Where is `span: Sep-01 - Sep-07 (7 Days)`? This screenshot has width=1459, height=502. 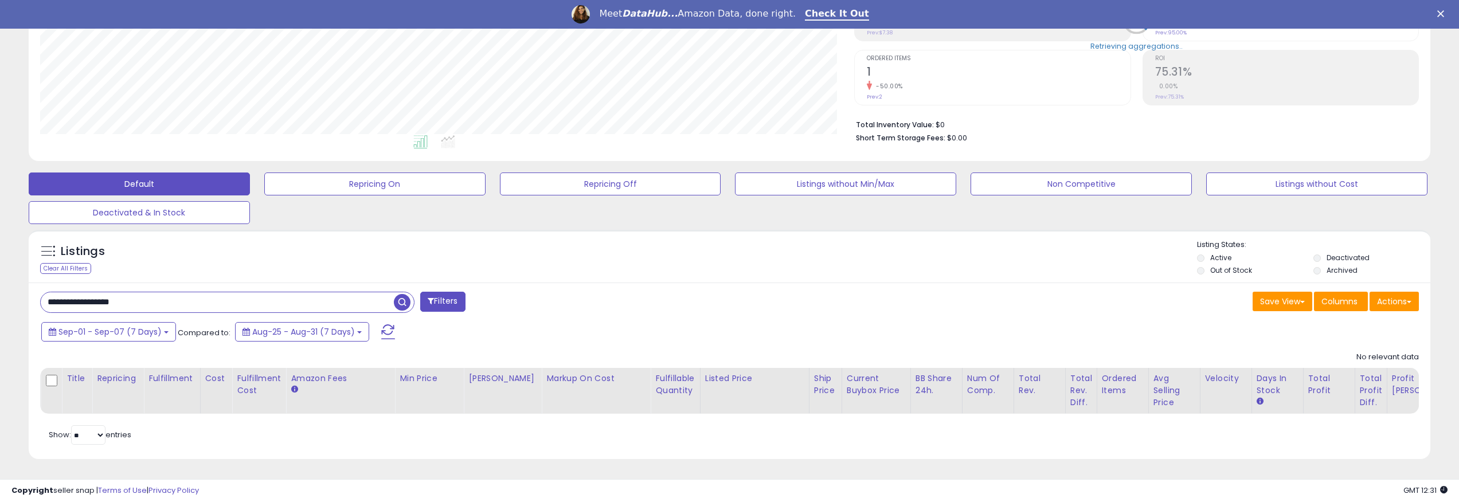 span: Sep-01 - Sep-07 (7 Days) is located at coordinates (110, 332).